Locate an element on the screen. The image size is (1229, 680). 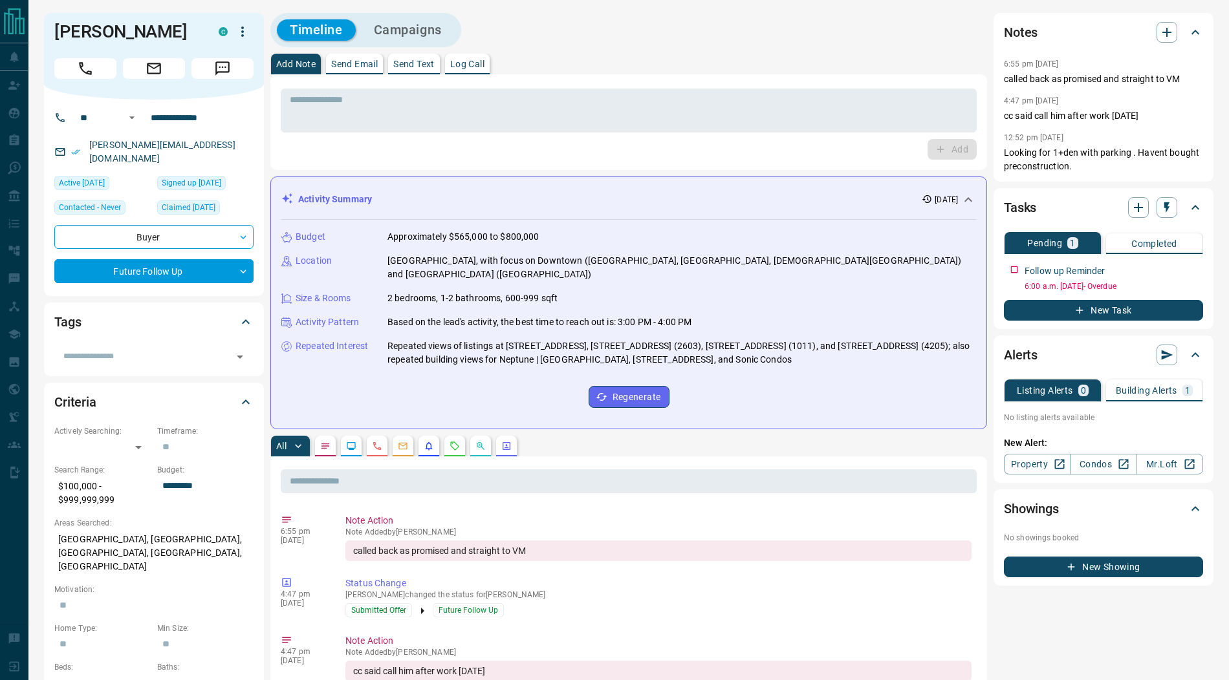
p: Budget is located at coordinates (310, 237).